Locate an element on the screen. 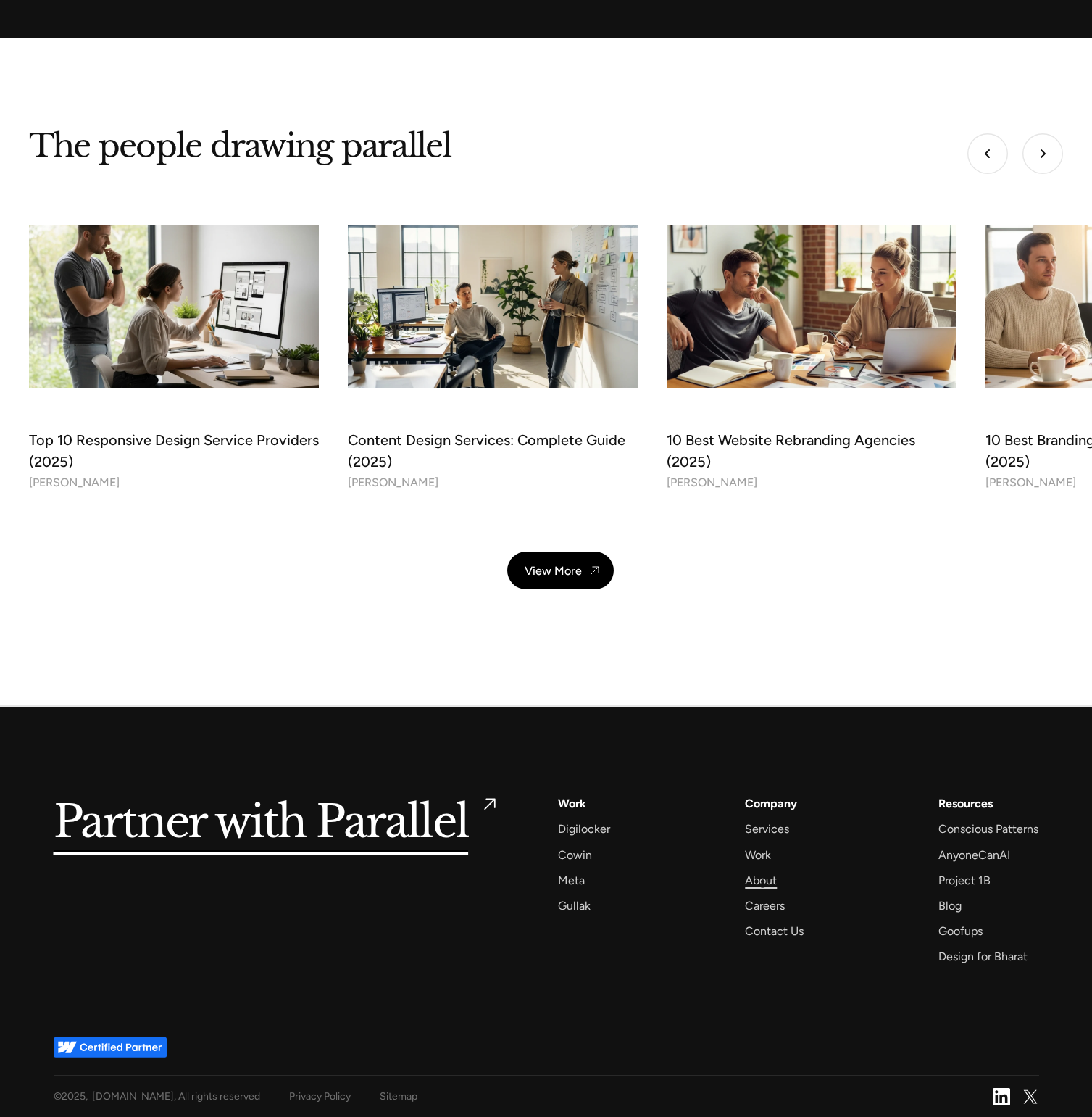 The image size is (1092, 1117). div: Digilocker is located at coordinates (584, 828).